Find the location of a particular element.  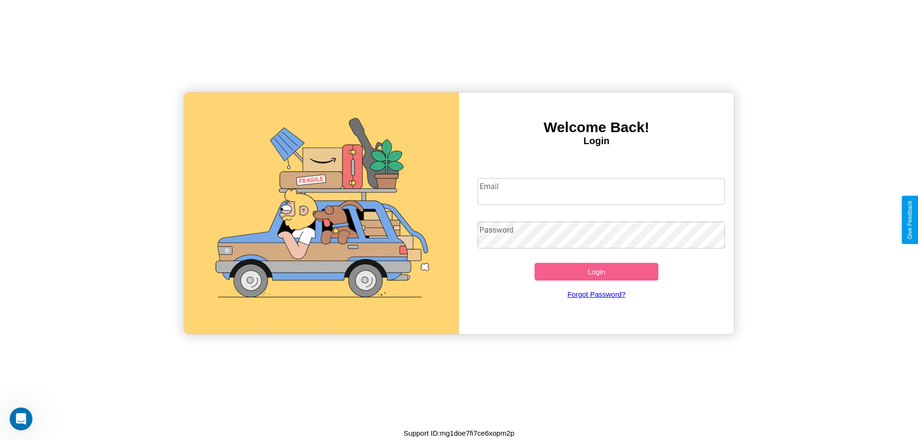

p: Support ID: mg1doe7fi7ce6xopm2p is located at coordinates (459, 432).